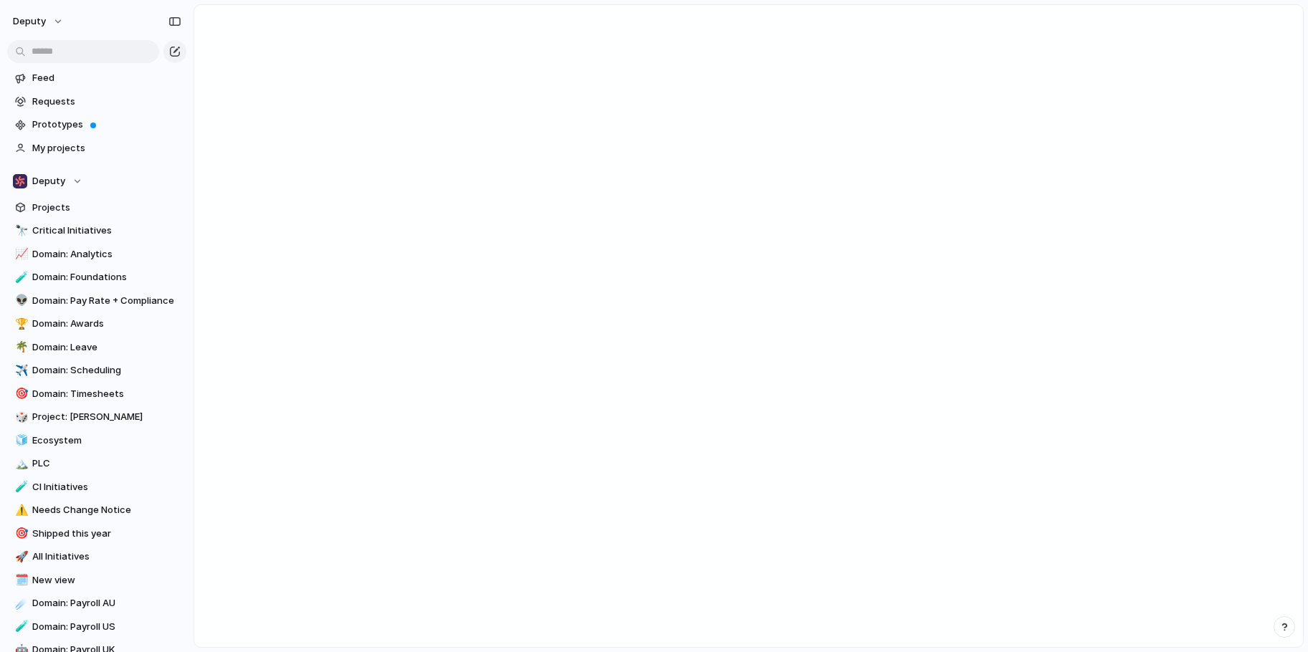 This screenshot has height=652, width=1308. I want to click on a: Projects, so click(97, 208).